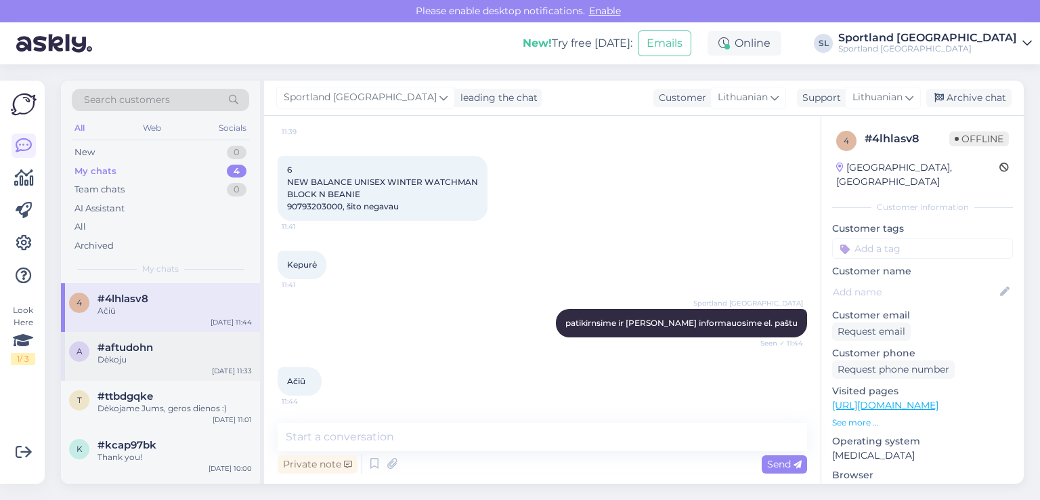 The image size is (1040, 500). Describe the element at coordinates (307, 401) in the screenshot. I see `span: 11:44` at that location.